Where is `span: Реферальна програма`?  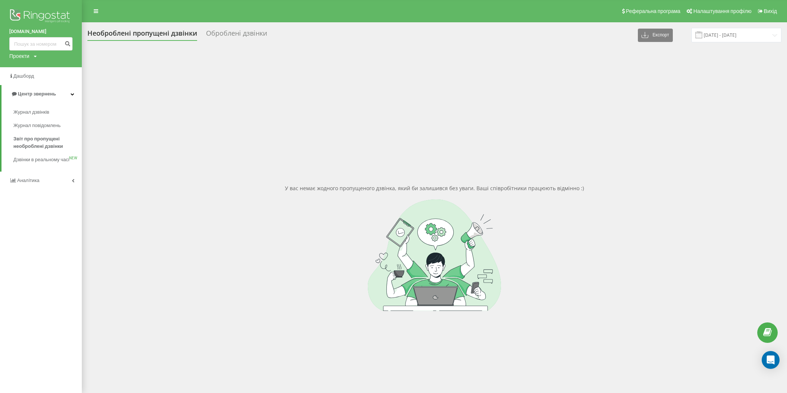
span: Реферальна програма is located at coordinates (653, 11).